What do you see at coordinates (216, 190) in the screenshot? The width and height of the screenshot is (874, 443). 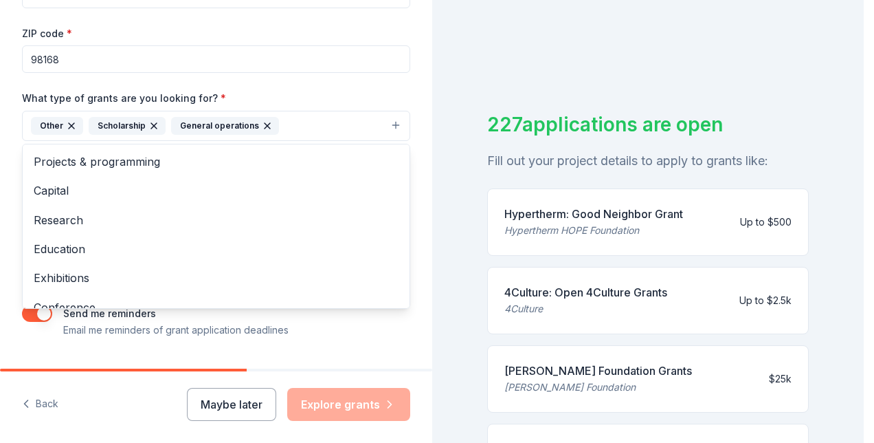 I see `span: Capital` at bounding box center [216, 190].